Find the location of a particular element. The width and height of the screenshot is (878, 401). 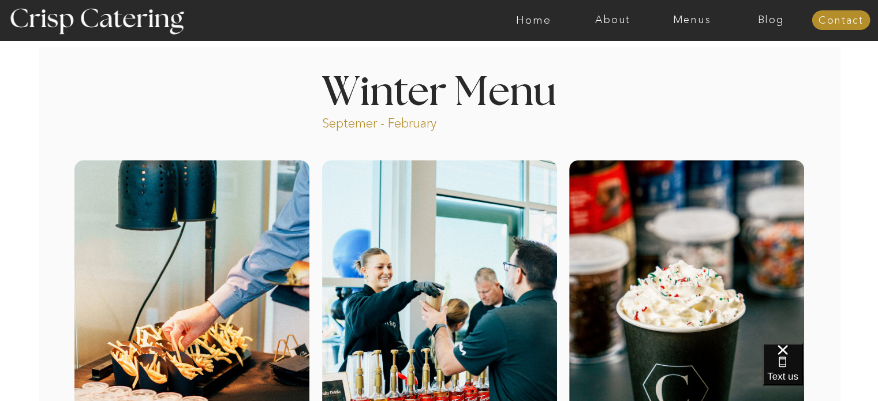

a: Contact is located at coordinates (841, 21).